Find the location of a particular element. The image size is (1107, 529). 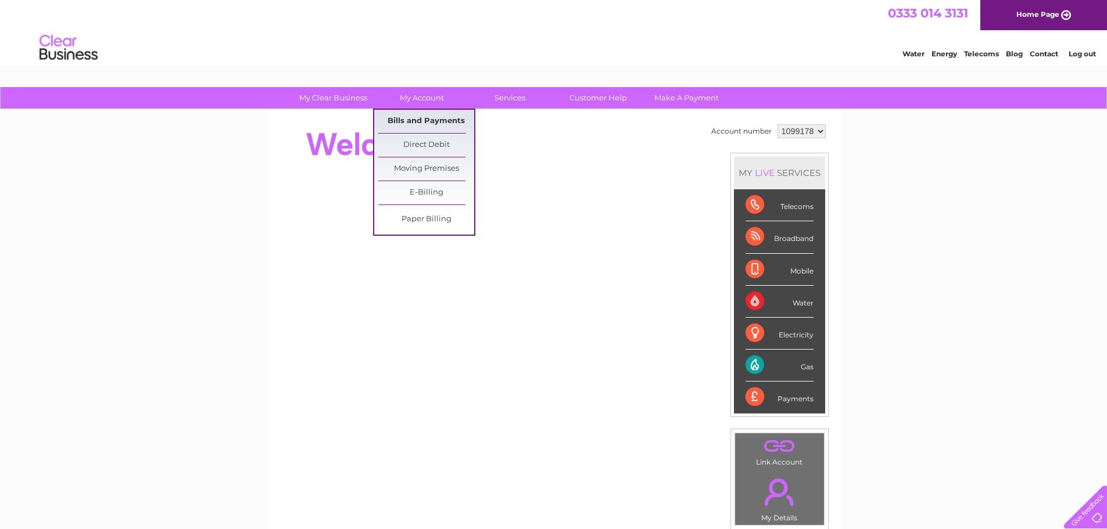

div: MY SERVICES is located at coordinates (779, 173).